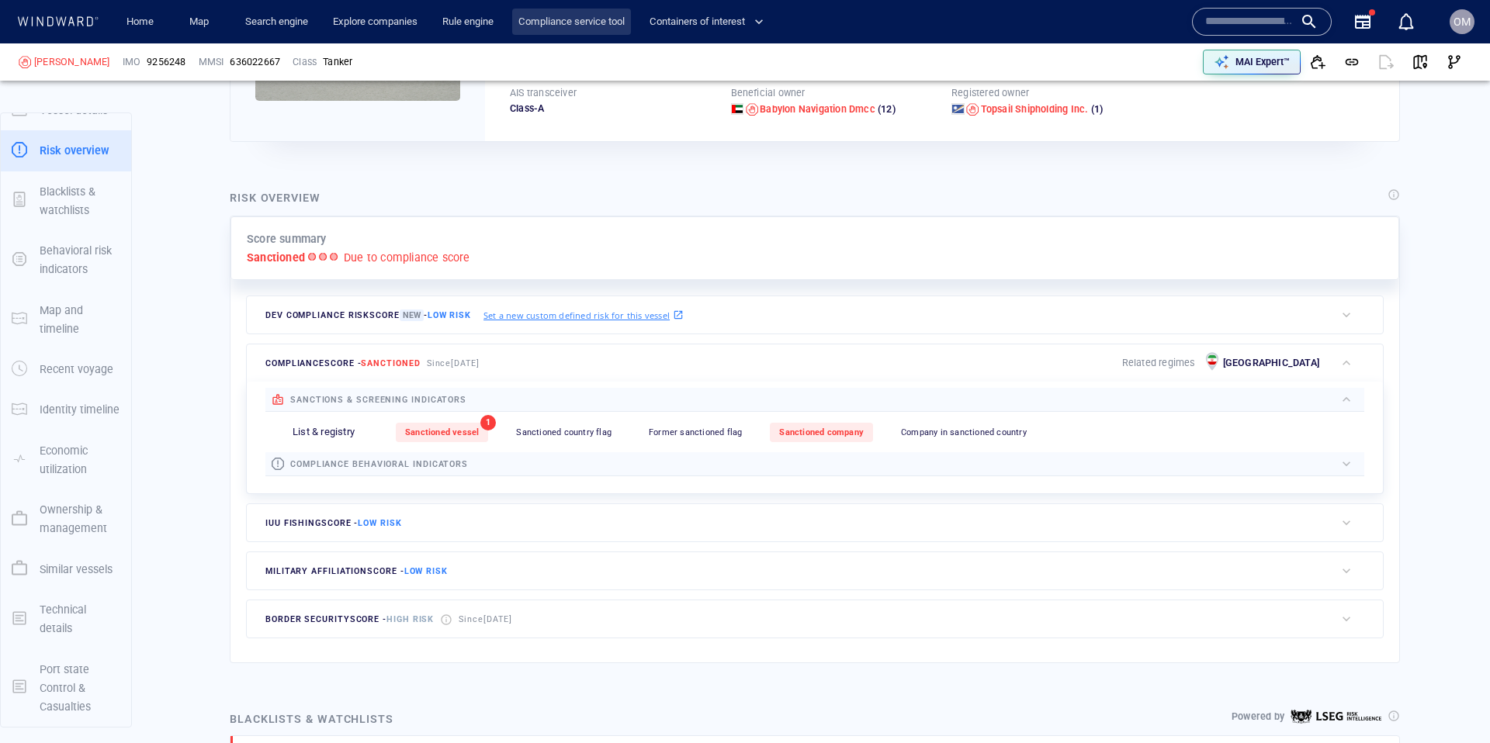  I want to click on p: Class, so click(304, 62).